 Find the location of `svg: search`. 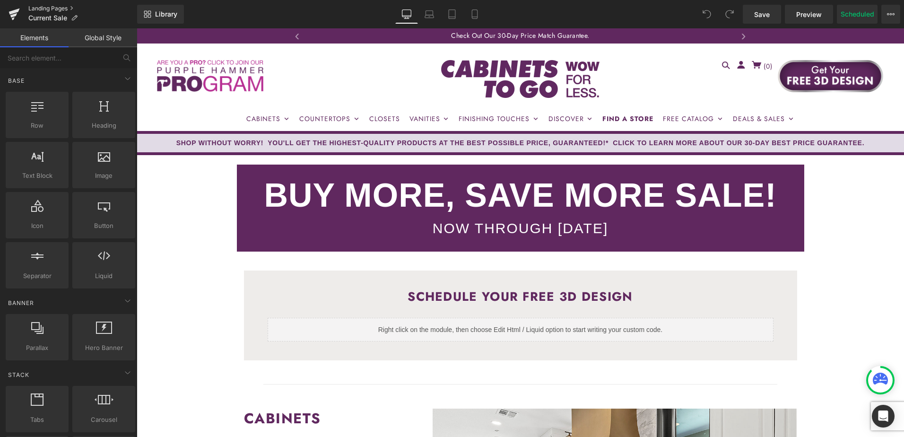

svg: search is located at coordinates (589, 37).